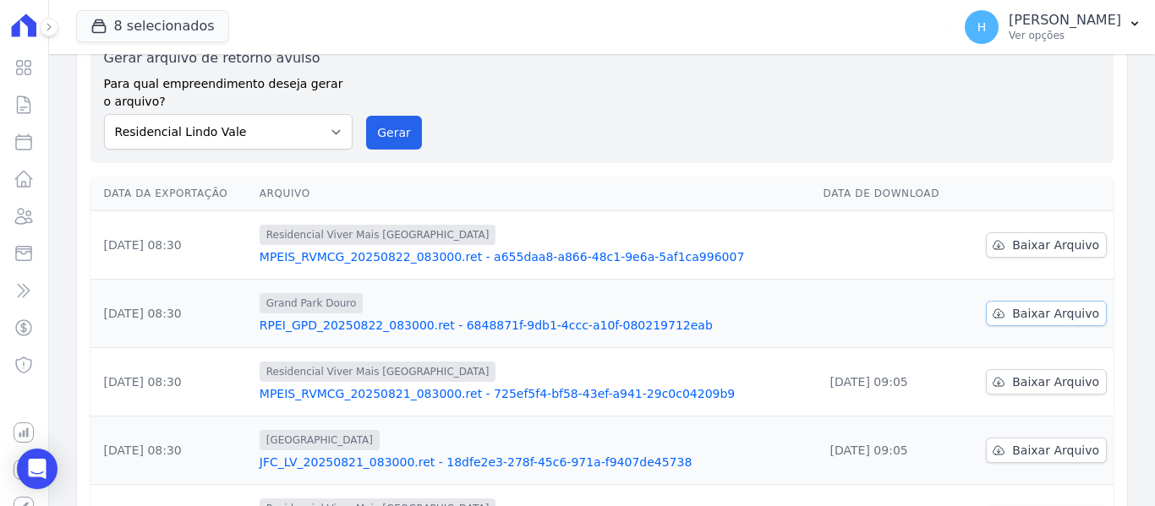 The width and height of the screenshot is (1155, 506). Describe the element at coordinates (152, 26) in the screenshot. I see `button: 8 selecionados` at that location.